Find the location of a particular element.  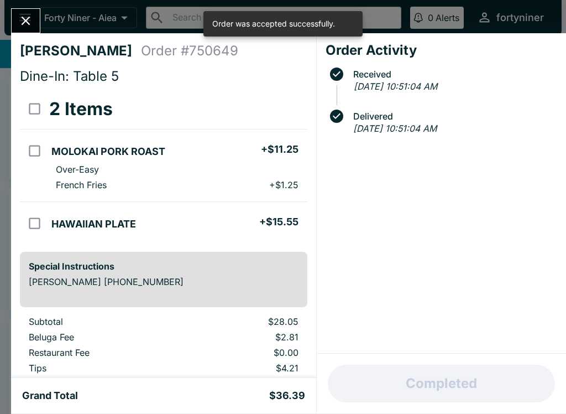

span: Received is located at coordinates (452, 74).